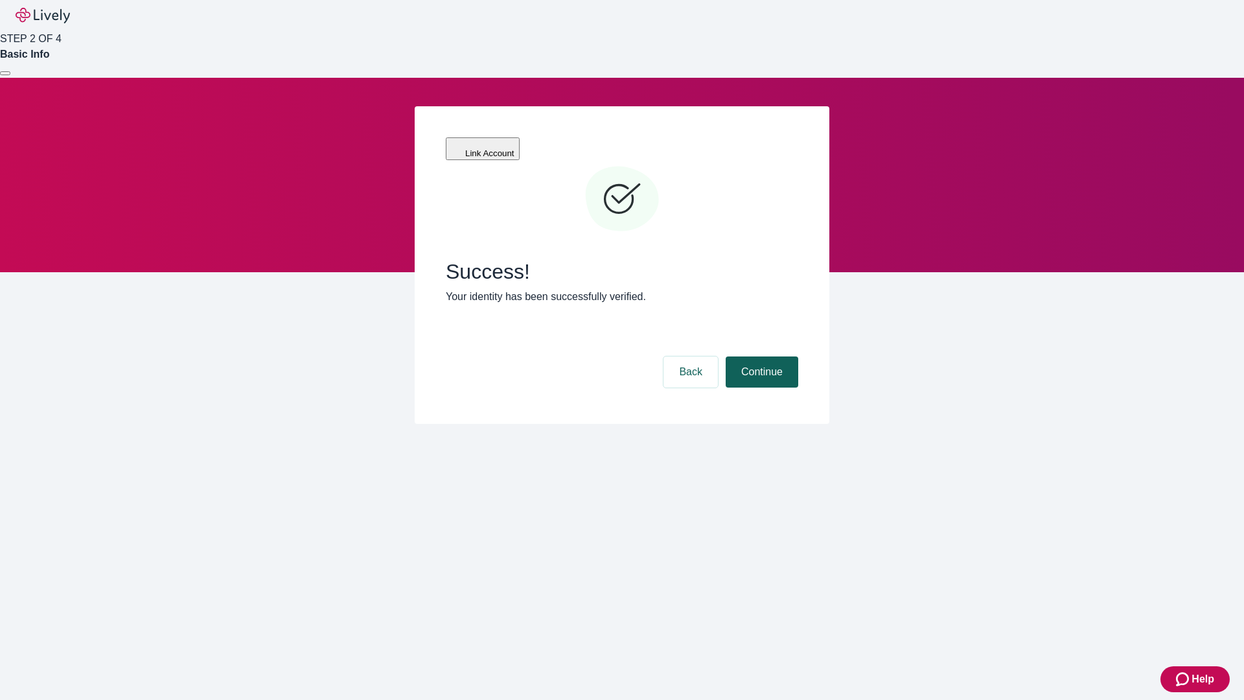 The height and width of the screenshot is (700, 1244). What do you see at coordinates (1195, 679) in the screenshot?
I see `button: Zendesk support iconHelp` at bounding box center [1195, 679].